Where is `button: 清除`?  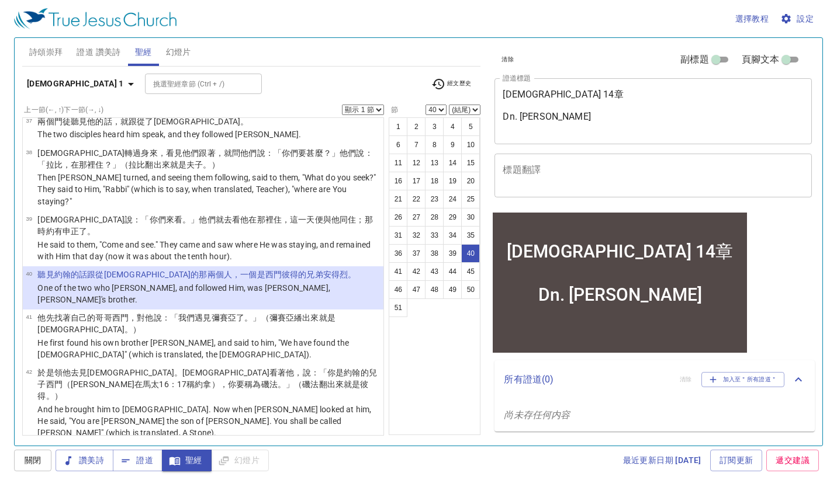 button: 清除 is located at coordinates (507, 60).